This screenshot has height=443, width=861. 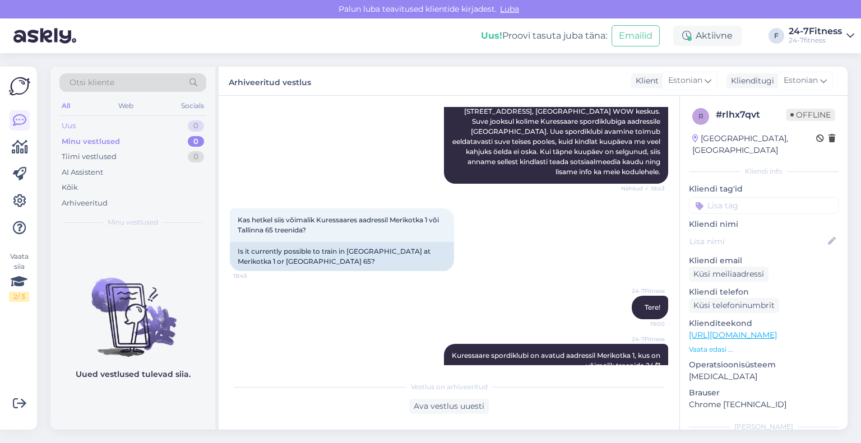 I want to click on span: r, so click(x=700, y=116).